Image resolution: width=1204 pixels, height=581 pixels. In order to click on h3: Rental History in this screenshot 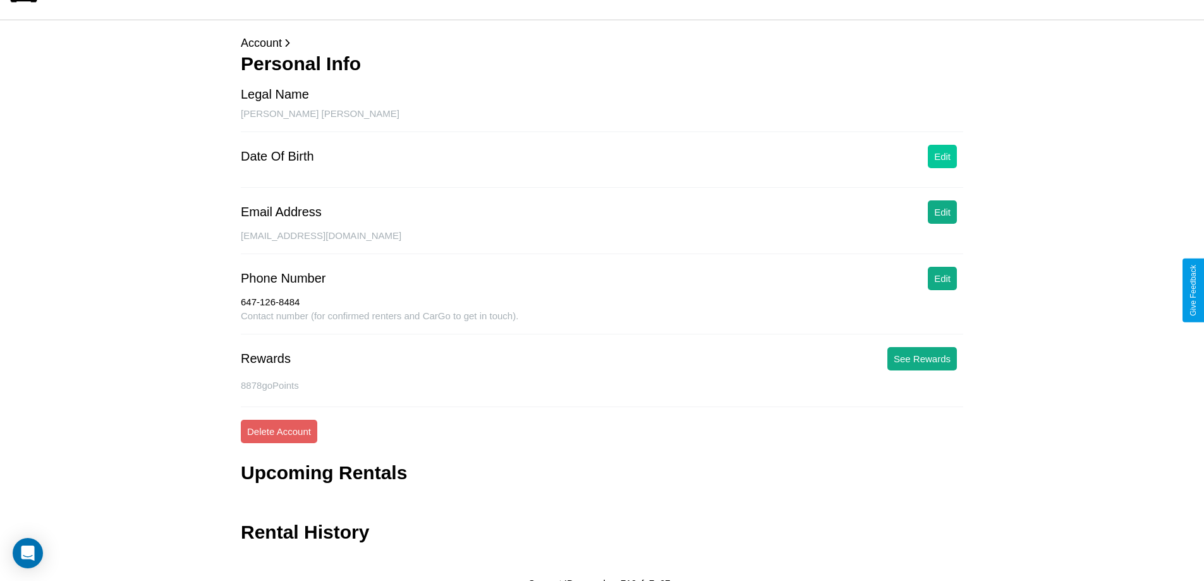, I will do `click(305, 532)`.